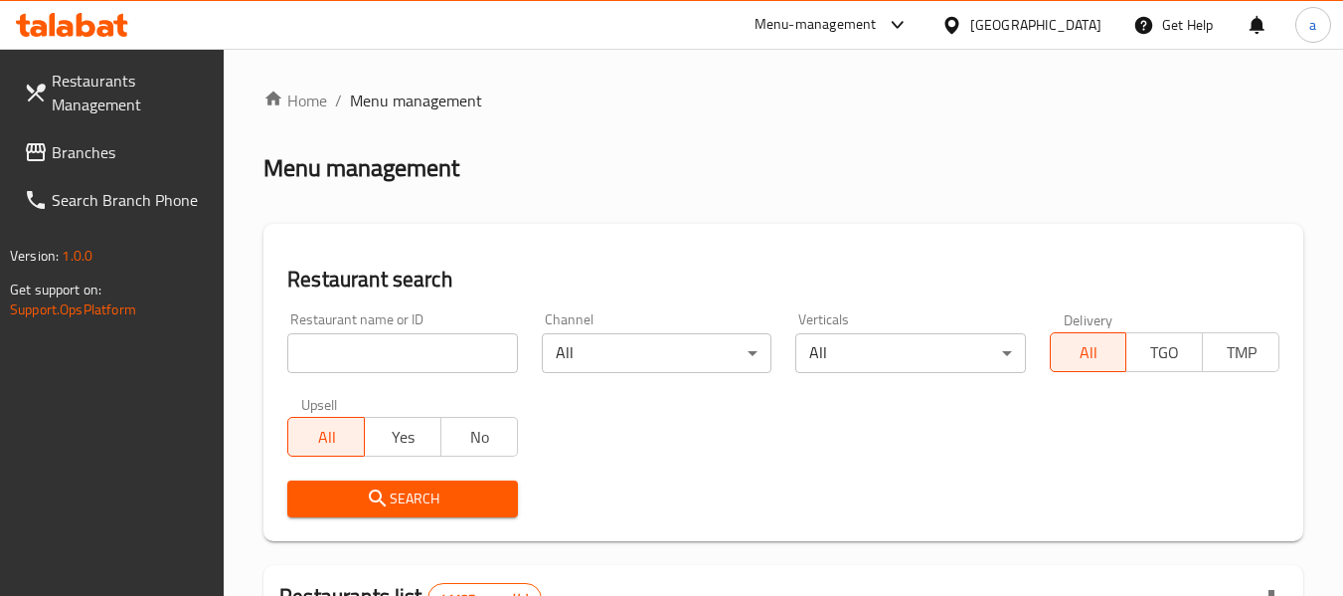 The image size is (1343, 596). I want to click on span: No, so click(479, 436).